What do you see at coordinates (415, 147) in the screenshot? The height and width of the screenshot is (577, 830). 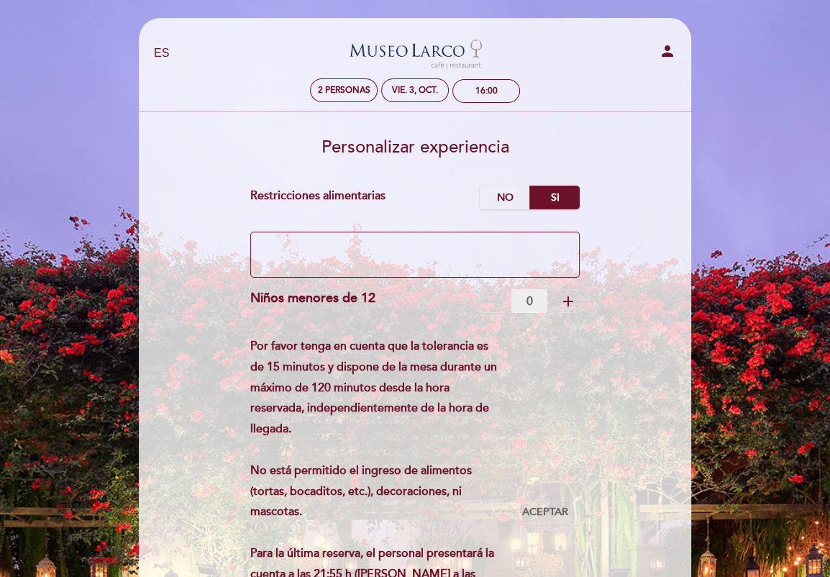 I see `span: Personalizar experiencia` at bounding box center [415, 147].